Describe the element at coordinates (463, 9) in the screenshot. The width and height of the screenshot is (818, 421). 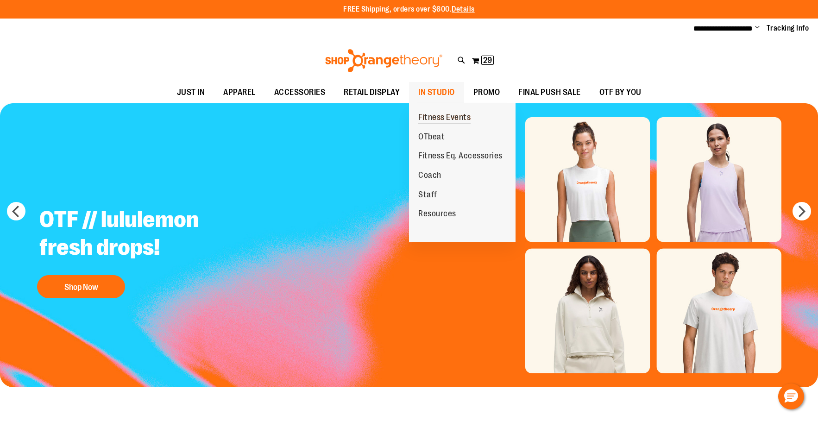
I see `a: Details` at that location.